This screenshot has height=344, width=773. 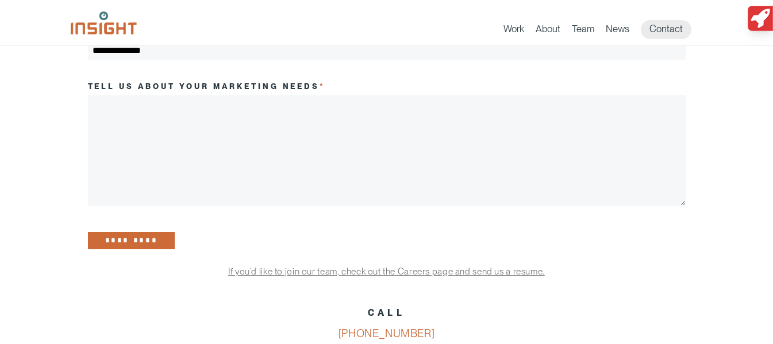 What do you see at coordinates (103, 23) in the screenshot?
I see `img: Insight Marketing Design` at bounding box center [103, 23].